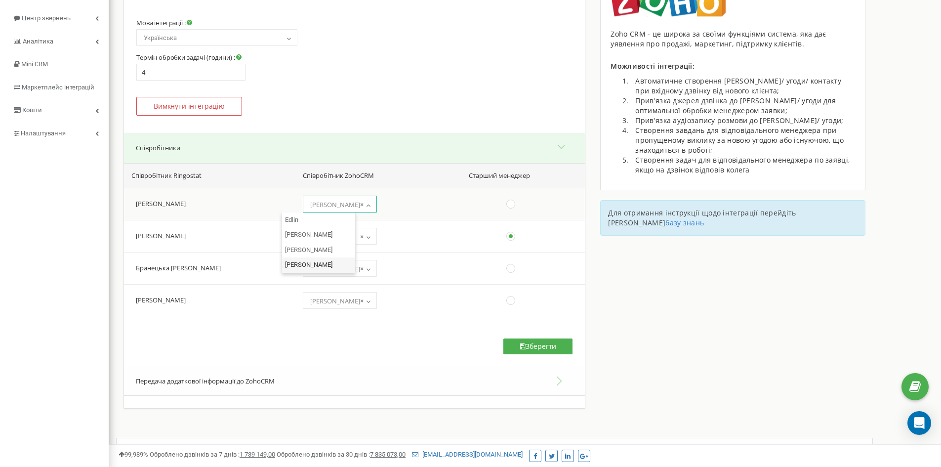 Image resolution: width=941 pixels, height=467 pixels. I want to click on div: Zoho CRM - це широка за своїми функціями система, яка дає уявлення про продажі, маркетинг, підтри..., so click(733, 39).